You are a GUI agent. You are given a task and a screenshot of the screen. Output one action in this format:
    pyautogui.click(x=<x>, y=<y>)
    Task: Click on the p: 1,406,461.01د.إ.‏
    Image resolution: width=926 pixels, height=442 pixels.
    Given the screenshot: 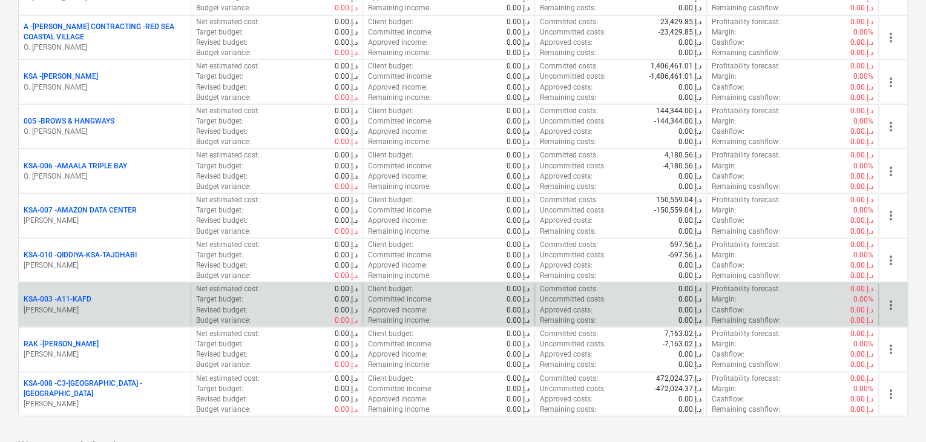 What is the action you would take?
    pyautogui.click(x=676, y=66)
    